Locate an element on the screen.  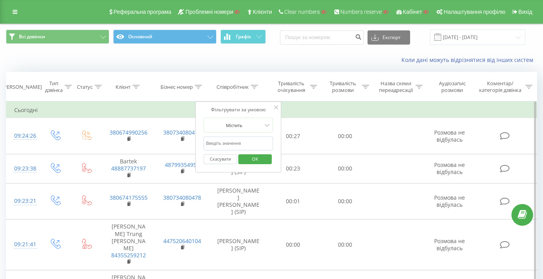
span: Клієнти is located at coordinates (262, 12).